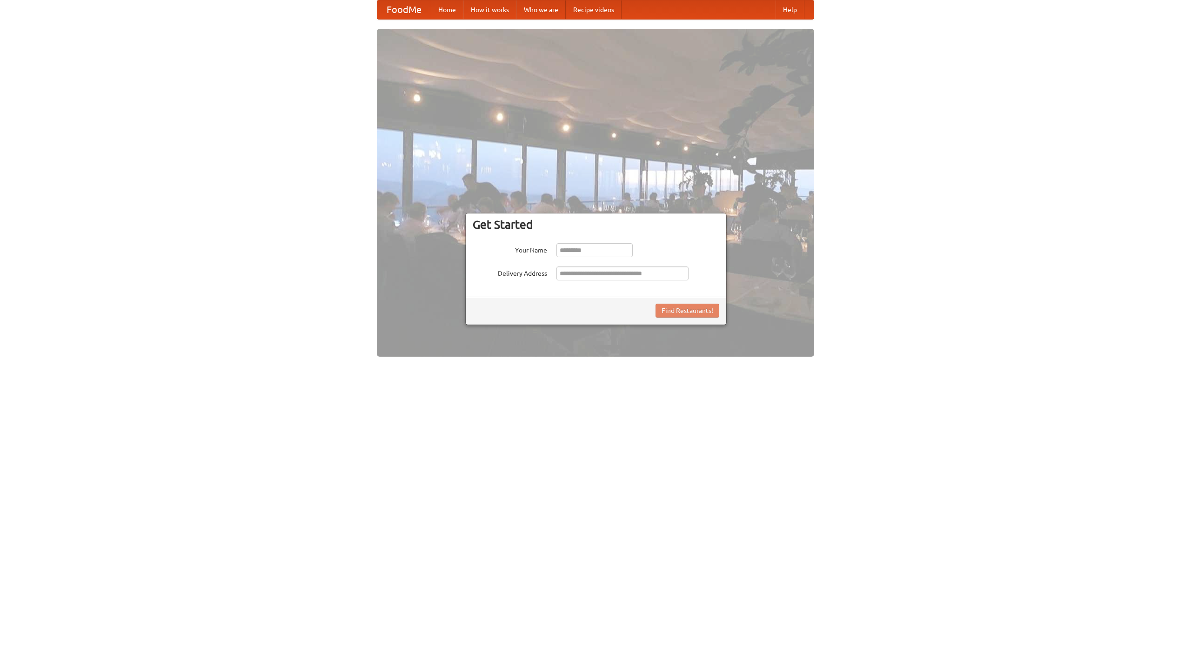 This screenshot has width=1191, height=658. I want to click on label: Delivery Address, so click(510, 272).